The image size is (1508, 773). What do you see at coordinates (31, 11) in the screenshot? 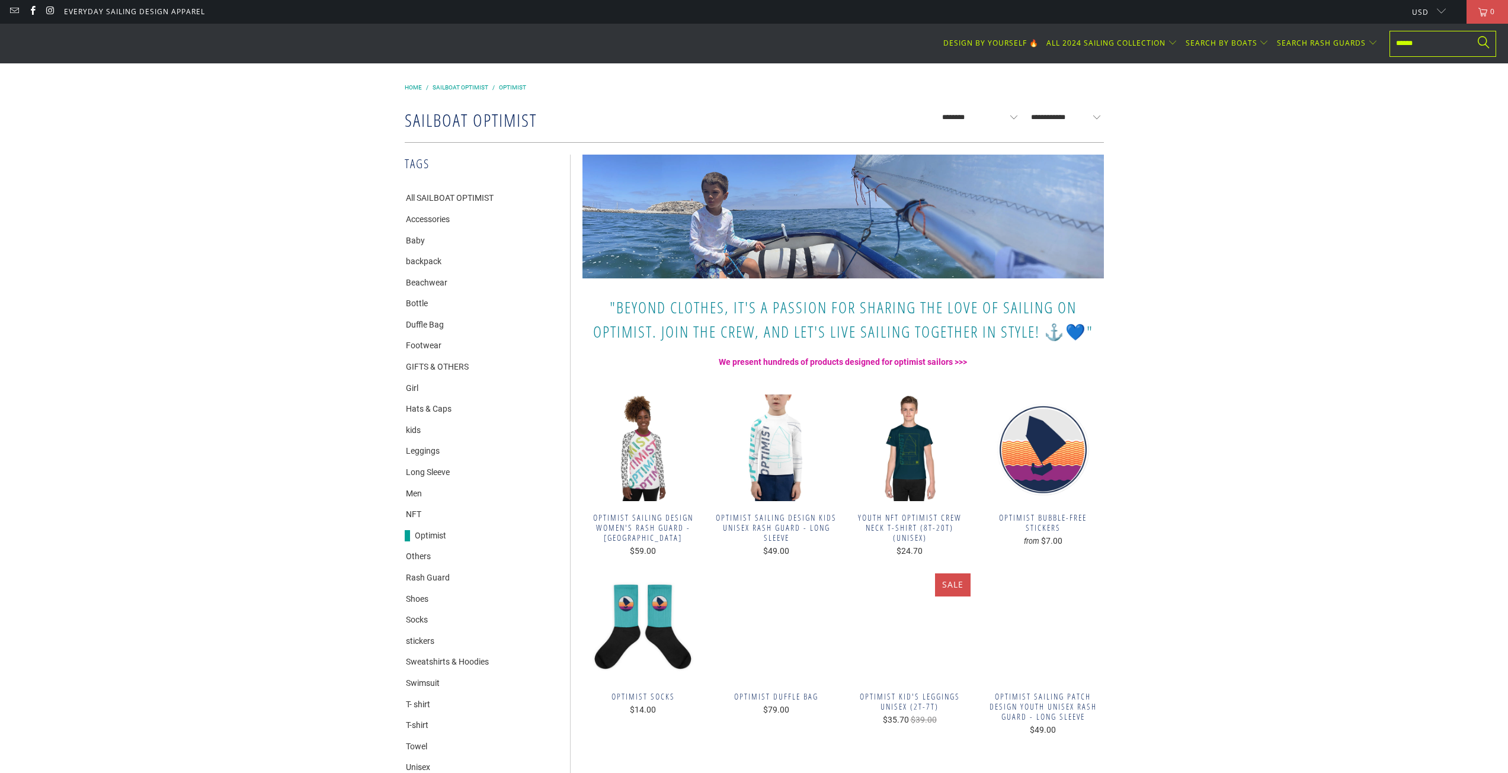
I see `a: Boatbranding on Facebook` at bounding box center [31, 11].